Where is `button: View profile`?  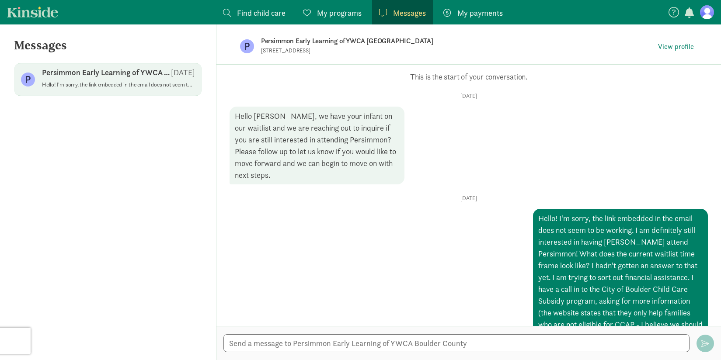
button: View profile is located at coordinates (676, 47).